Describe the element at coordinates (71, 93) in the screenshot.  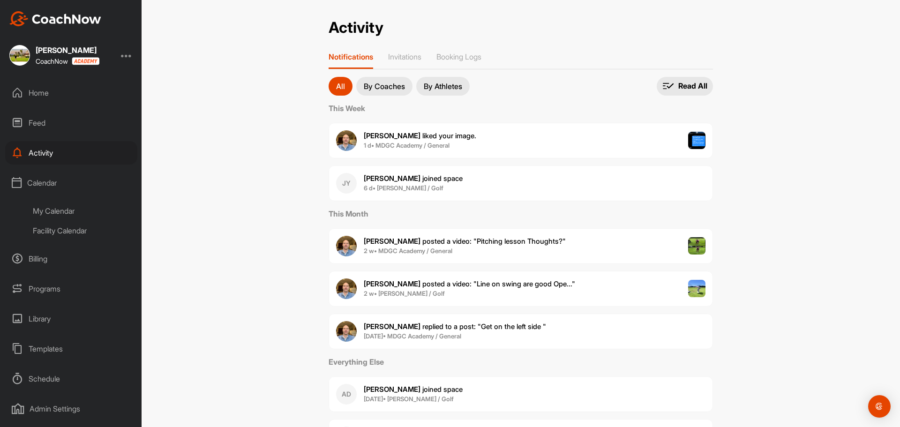
I see `div: Home` at that location.